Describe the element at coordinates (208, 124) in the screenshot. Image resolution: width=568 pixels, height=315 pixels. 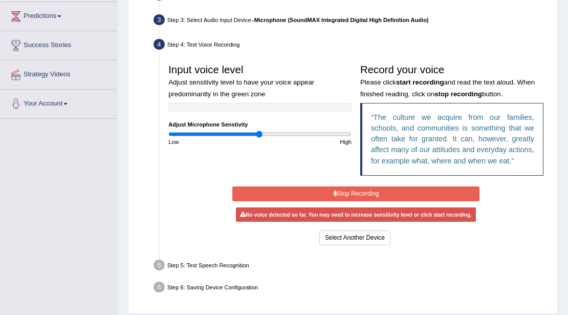
I see `label: Adjust Microphone Senstivity` at that location.